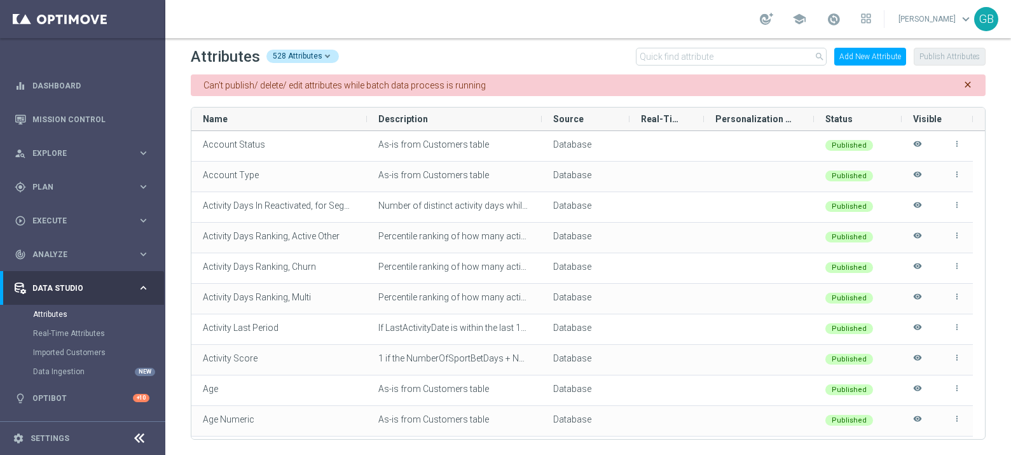  Describe the element at coordinates (604, 358) in the screenshot. I see `span: 1 if the NumberOfSportBetDays + NumberOfCasinoGameDays + NumberOfLotteryPurchaseDays > 0, 0 other...` at that location.